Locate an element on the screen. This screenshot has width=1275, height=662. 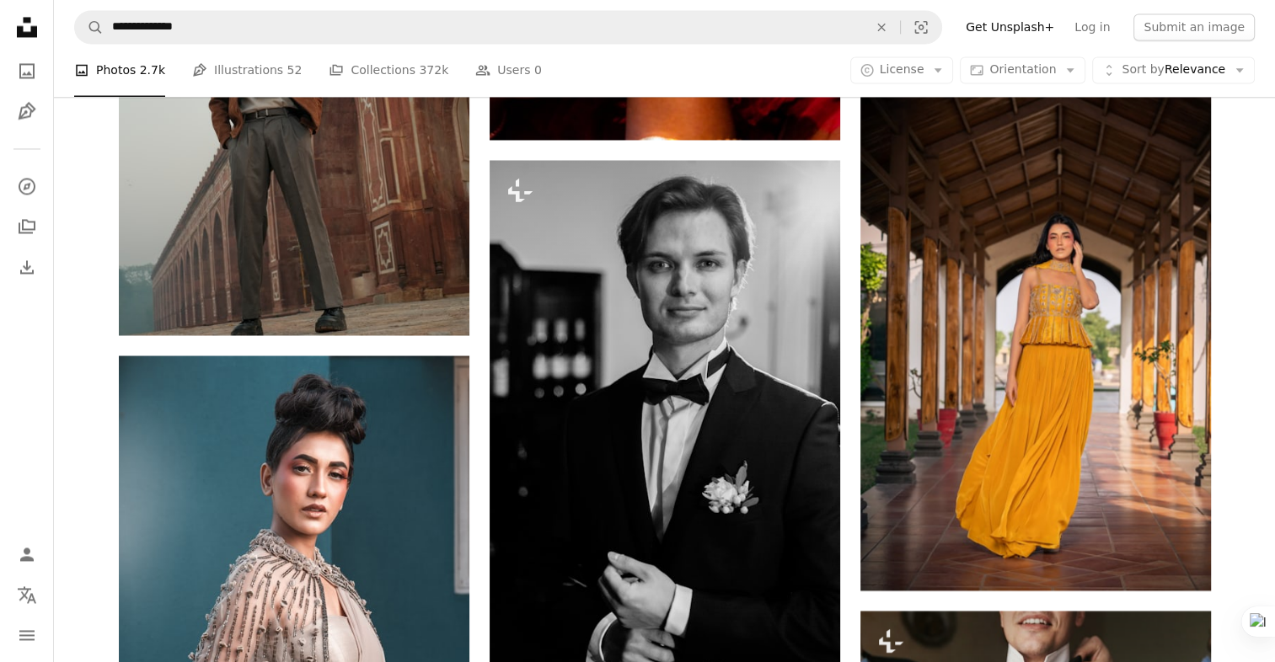
a: Woman in yellow dress walks through wooden archway is located at coordinates (1036, 327).